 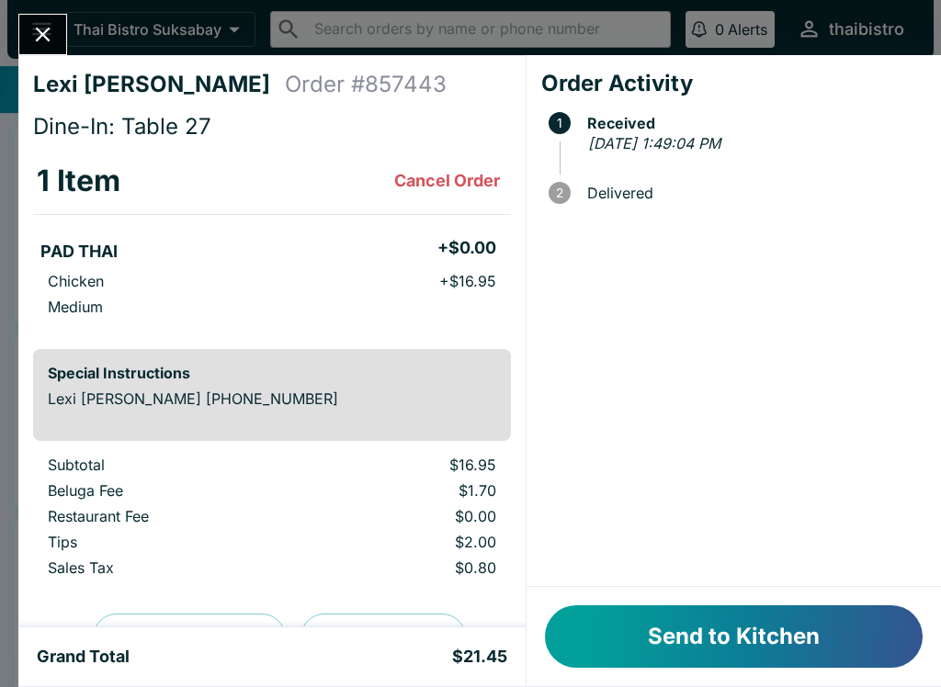 I want to click on p: $16.95, so click(x=408, y=465).